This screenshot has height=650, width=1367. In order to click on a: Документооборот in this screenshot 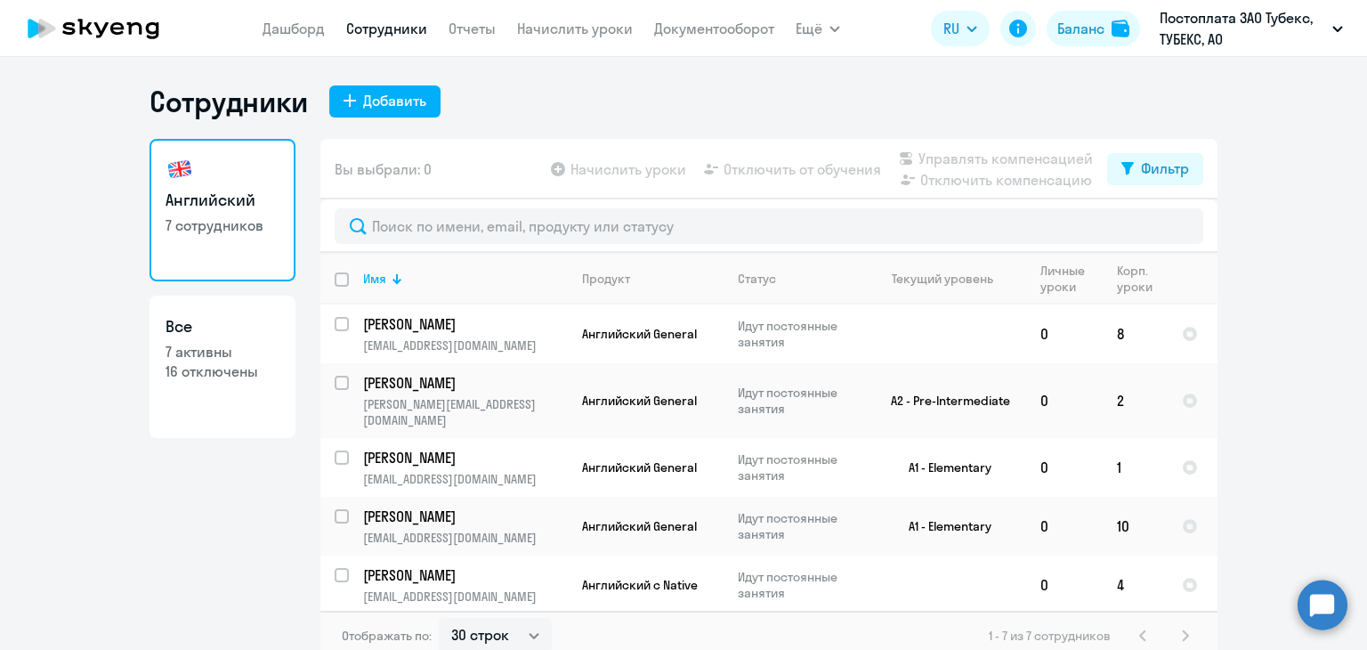, I will do `click(714, 28)`.